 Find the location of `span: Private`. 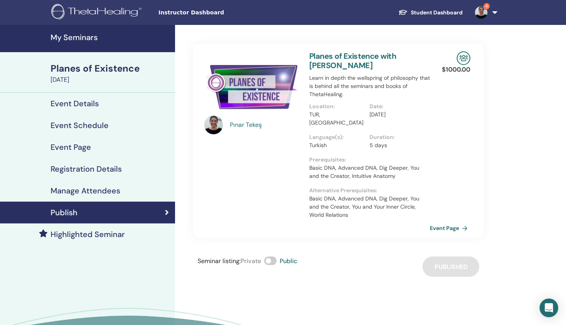

span: Private is located at coordinates (251, 260).